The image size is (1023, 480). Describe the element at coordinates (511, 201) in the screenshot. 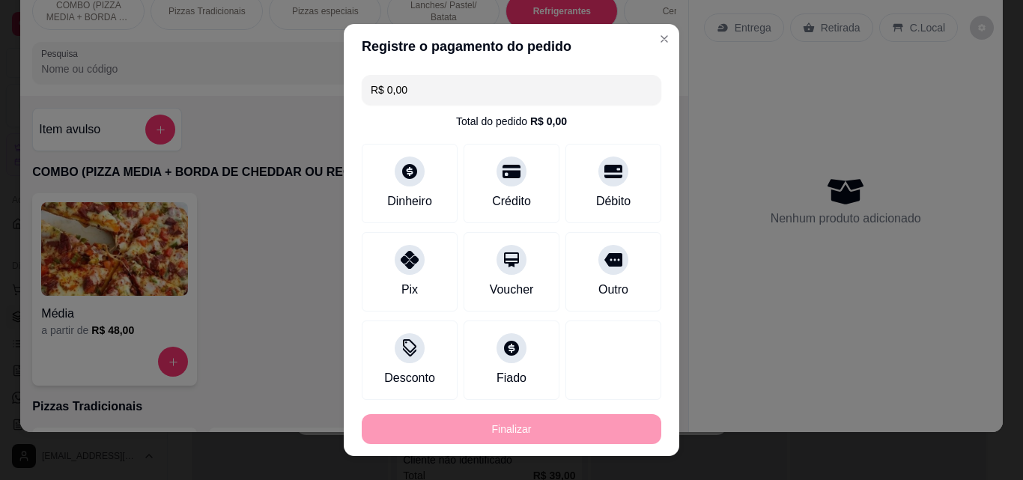

I see `div: Crédito` at that location.